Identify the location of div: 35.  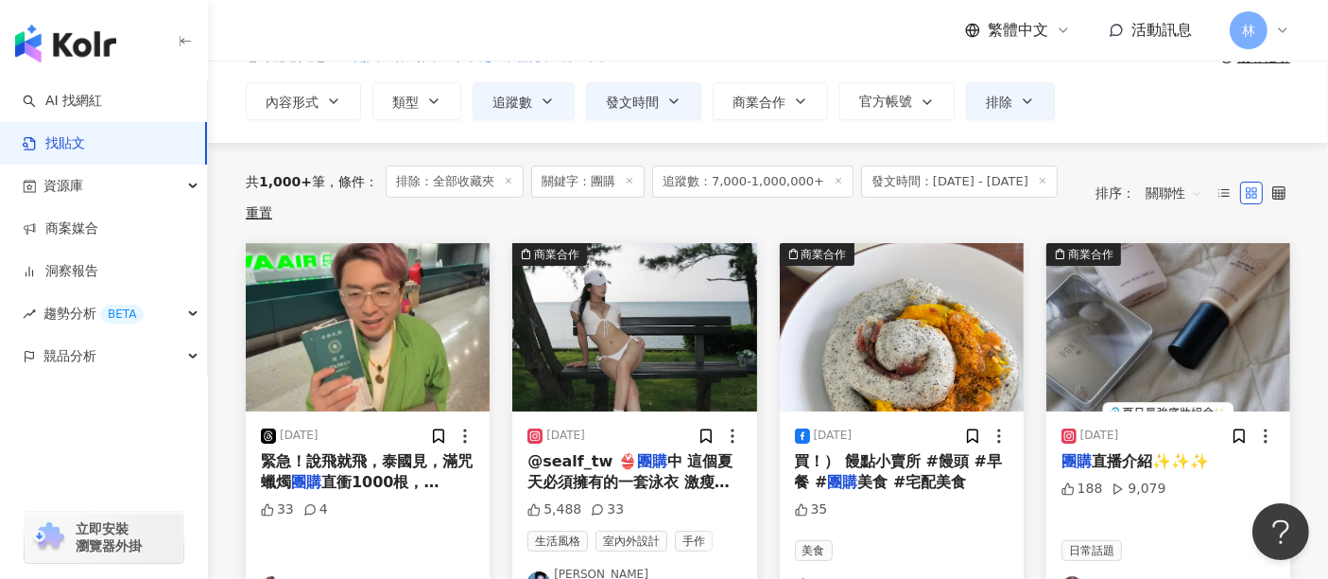
(811, 510).